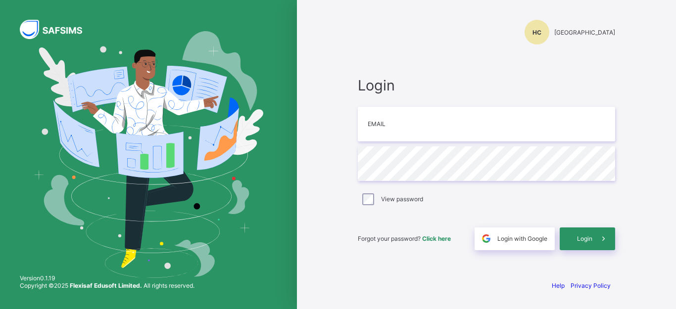 Image resolution: width=676 pixels, height=309 pixels. Describe the element at coordinates (558, 286) in the screenshot. I see `a: Help` at that location.